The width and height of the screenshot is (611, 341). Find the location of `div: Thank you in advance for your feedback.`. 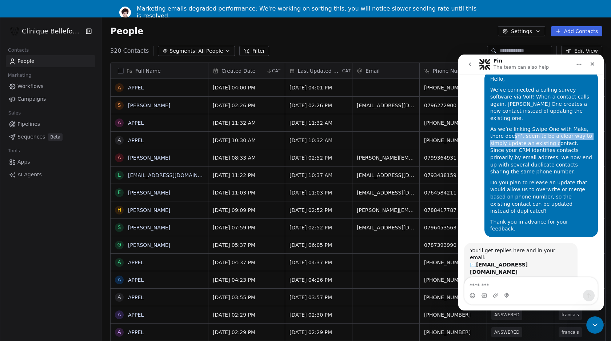

div: Thank you in advance for your feedback. is located at coordinates (83, 171).